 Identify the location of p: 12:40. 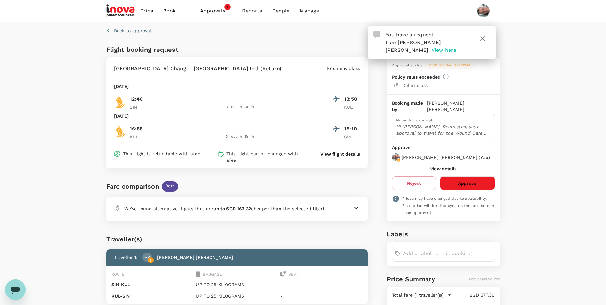
(136, 99).